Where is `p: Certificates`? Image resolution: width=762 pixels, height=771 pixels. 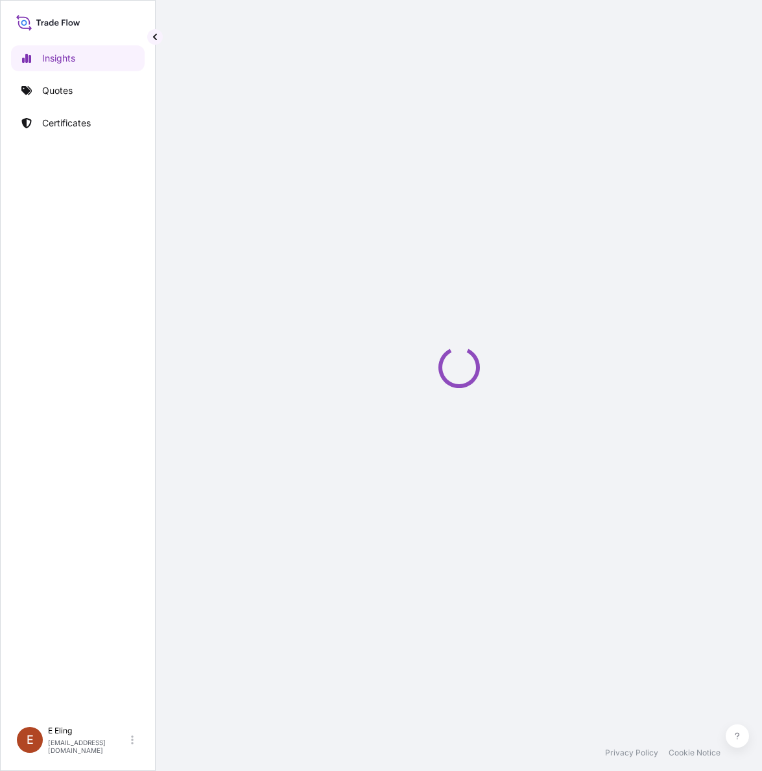
p: Certificates is located at coordinates (66, 123).